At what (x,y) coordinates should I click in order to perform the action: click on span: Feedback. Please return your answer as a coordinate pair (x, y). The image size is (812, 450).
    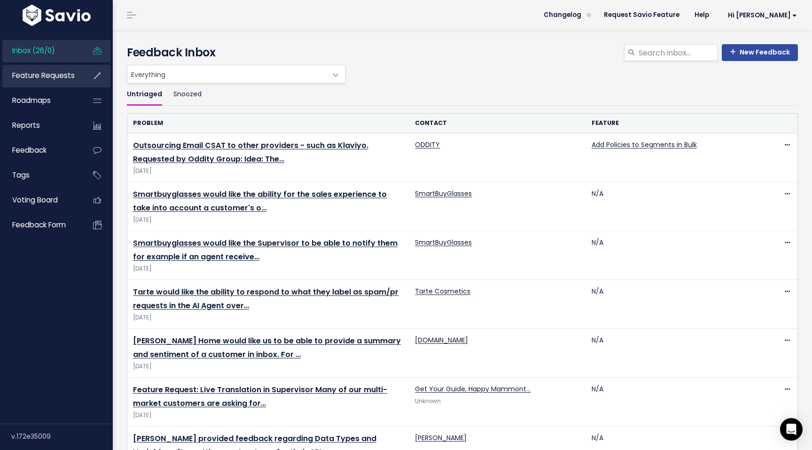
    Looking at the image, I should click on (29, 150).